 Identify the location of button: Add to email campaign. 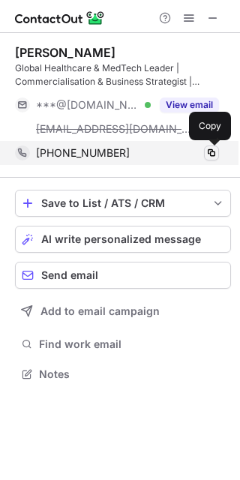
(123, 311).